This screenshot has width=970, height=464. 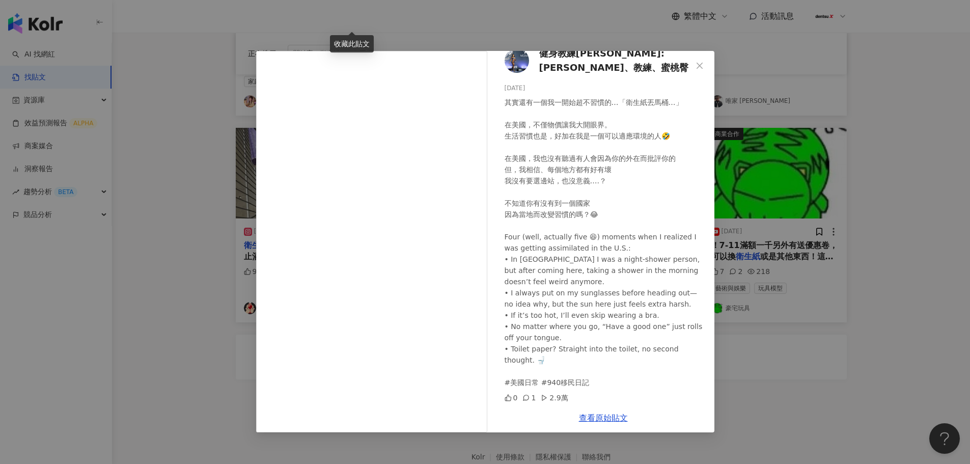 I want to click on button: Close, so click(x=700, y=66).